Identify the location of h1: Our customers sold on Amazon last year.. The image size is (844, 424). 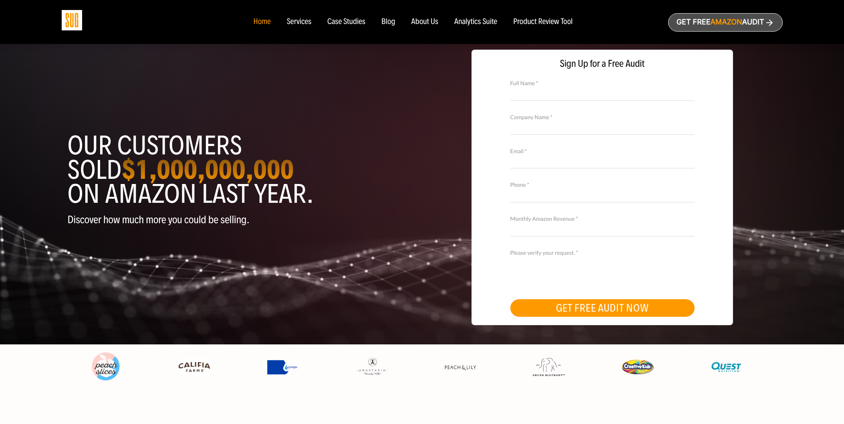
(242, 170).